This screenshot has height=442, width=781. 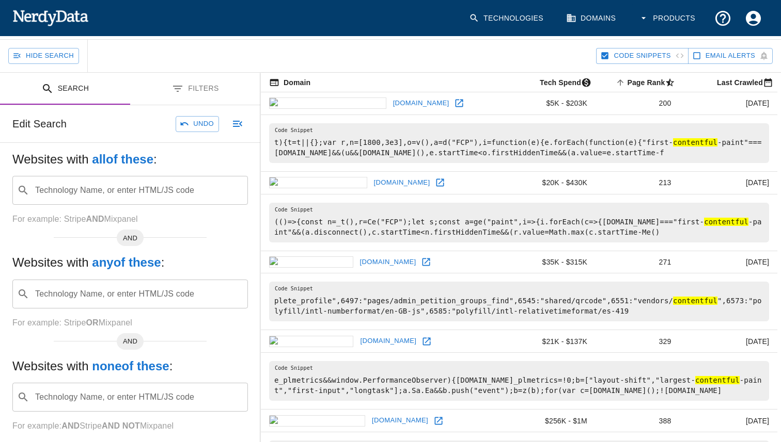 I want to click on img: change.org icon, so click(x=311, y=262).